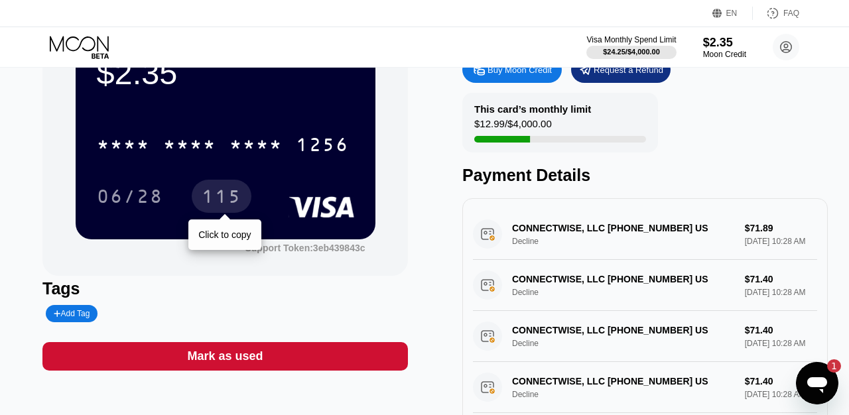 The height and width of the screenshot is (415, 849). What do you see at coordinates (305, 248) in the screenshot?
I see `div: Support Token: 3eb439843c` at bounding box center [305, 248].